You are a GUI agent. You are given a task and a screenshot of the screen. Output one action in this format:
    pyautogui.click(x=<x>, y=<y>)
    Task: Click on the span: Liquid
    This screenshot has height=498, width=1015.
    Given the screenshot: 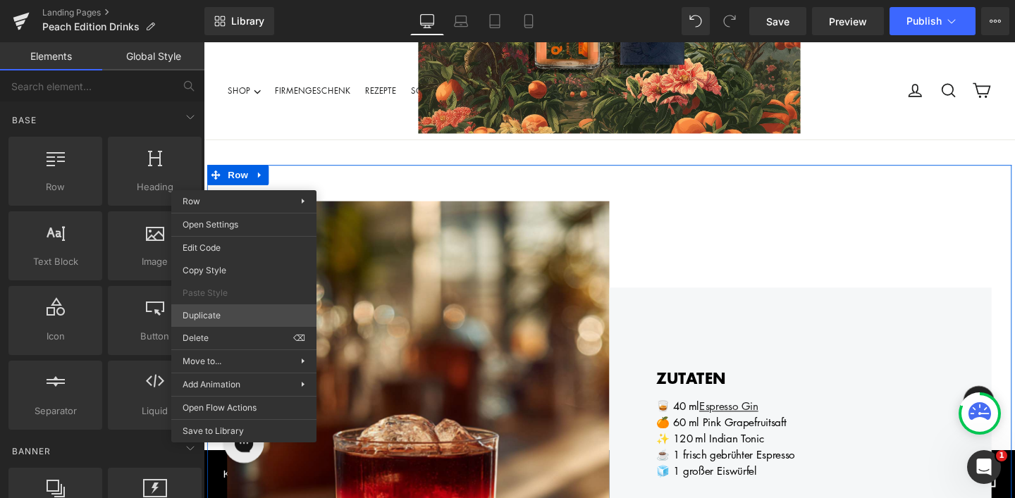 What is the action you would take?
    pyautogui.click(x=154, y=411)
    